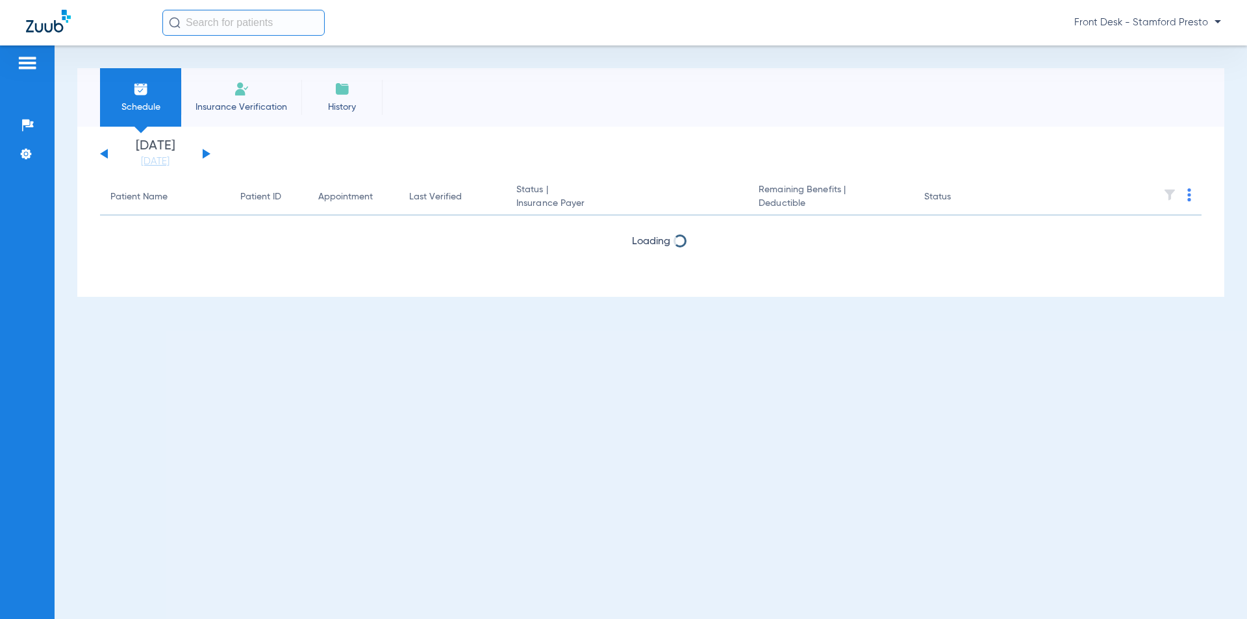  I want to click on span: Front Desk - Stamford Presto, so click(1148, 23).